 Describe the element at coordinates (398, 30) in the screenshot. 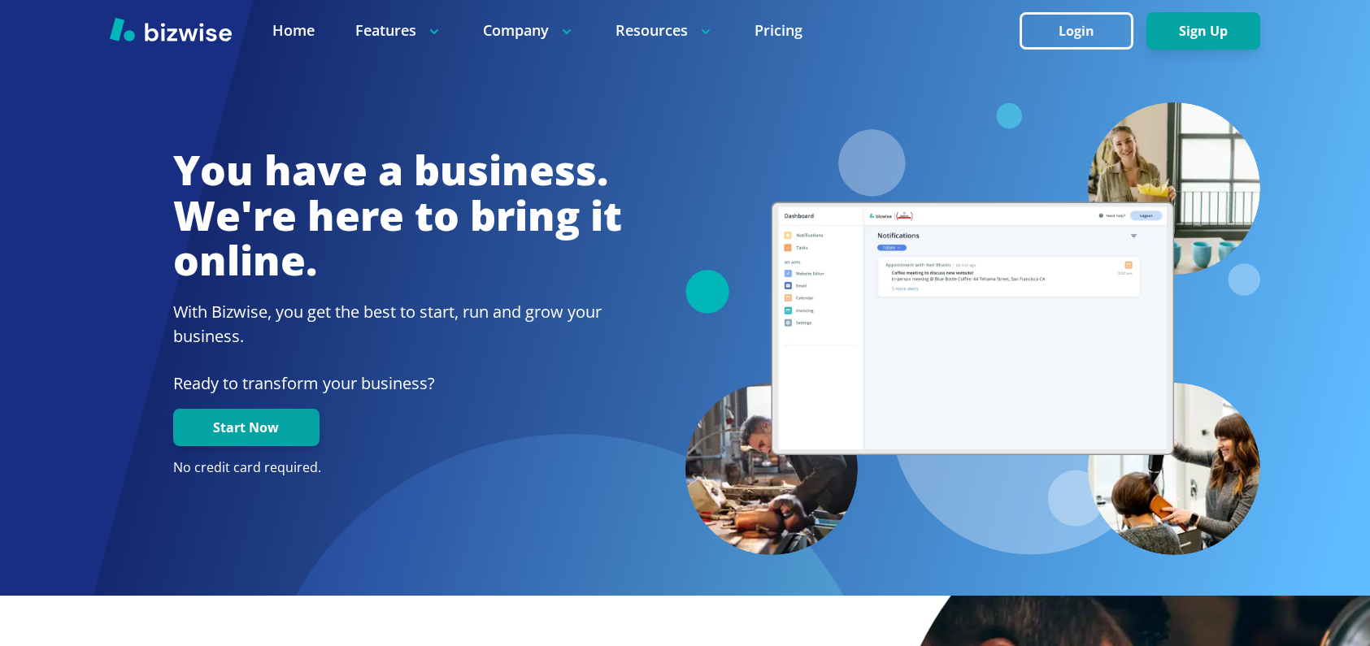

I see `p: Features` at that location.